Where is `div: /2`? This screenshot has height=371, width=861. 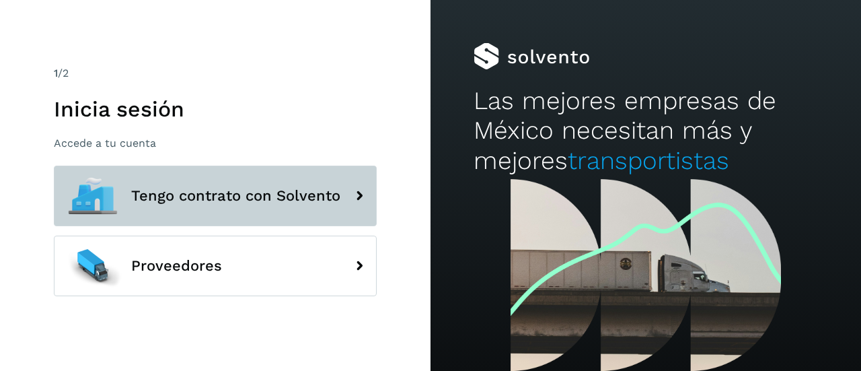 div: /2 is located at coordinates (215, 73).